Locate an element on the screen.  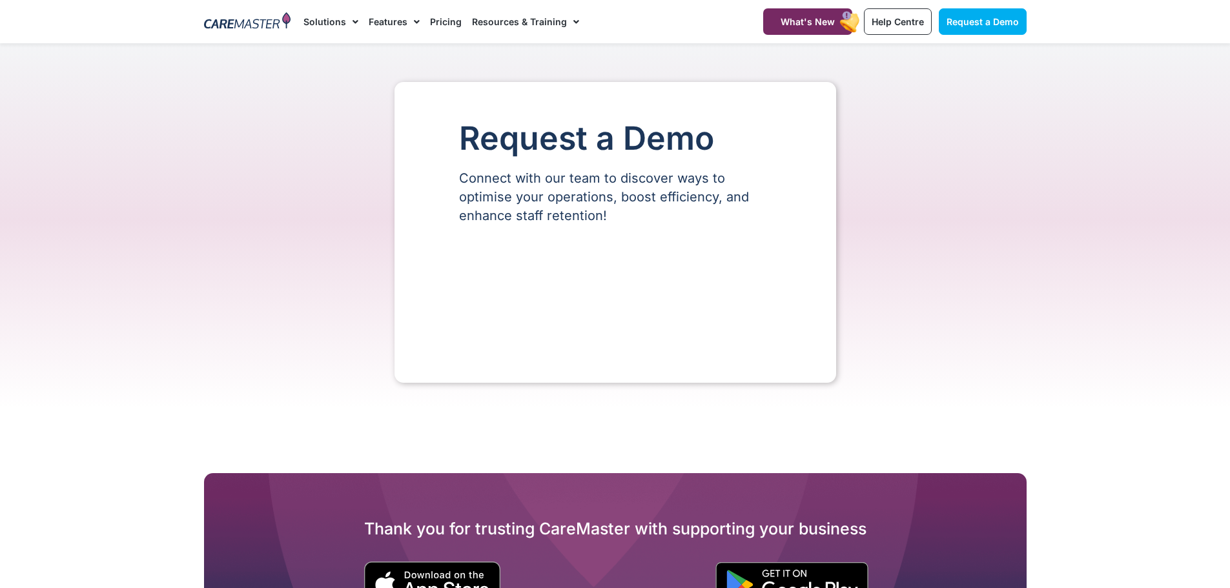
a: What's New is located at coordinates (808, 21).